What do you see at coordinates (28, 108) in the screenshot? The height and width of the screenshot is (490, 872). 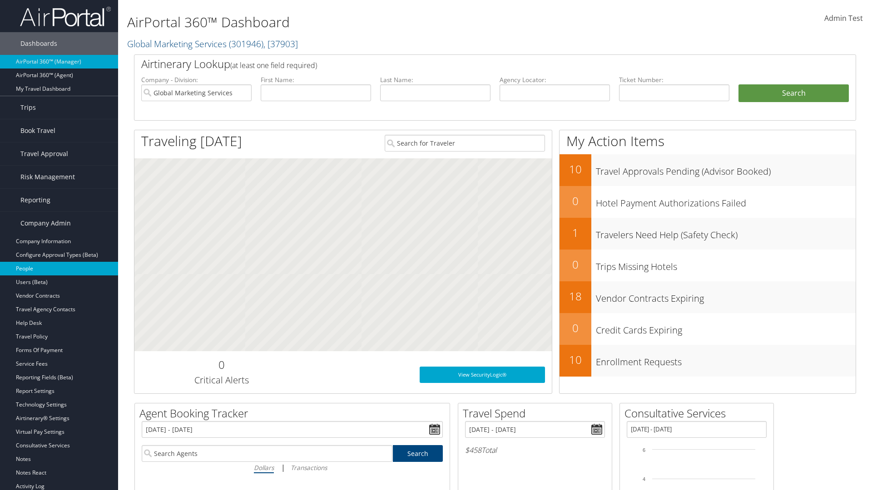 I see `span: Trips` at bounding box center [28, 108].